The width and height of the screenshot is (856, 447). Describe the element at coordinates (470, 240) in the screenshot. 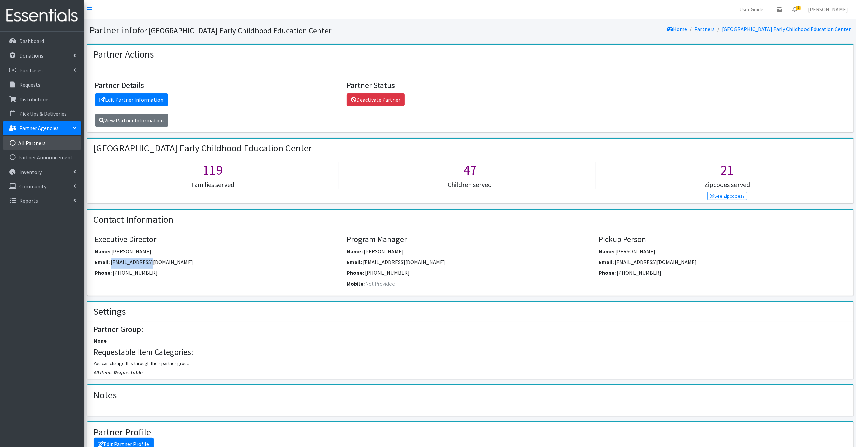

I see `h4: Program Manager` at that location.